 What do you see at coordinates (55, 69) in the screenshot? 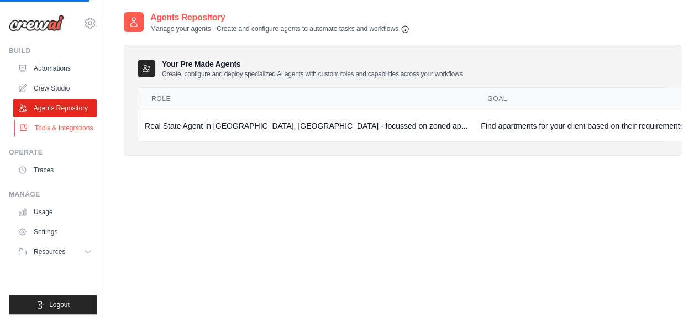
I see `a: Automations` at bounding box center [55, 69].